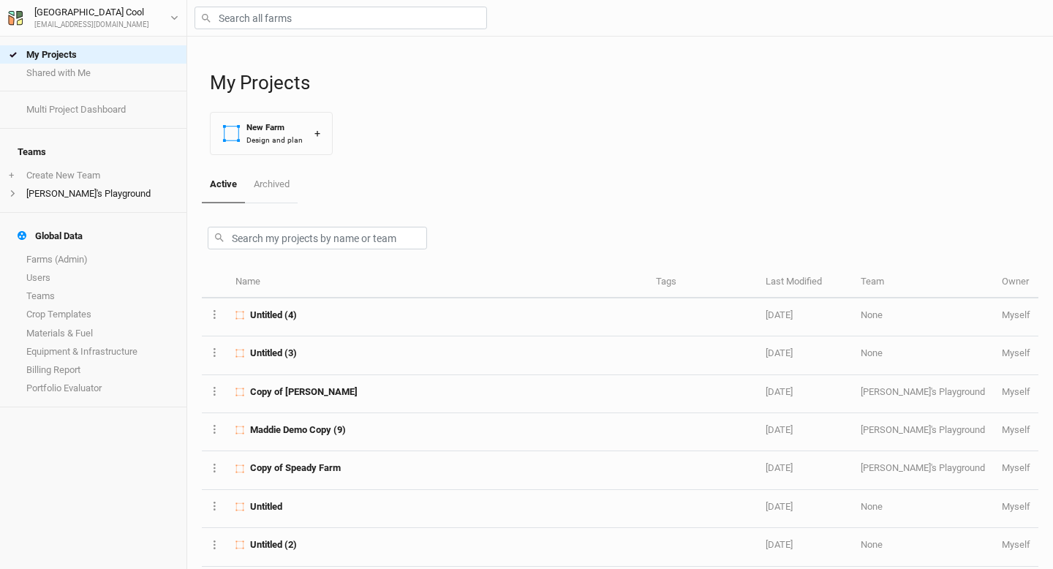 The image size is (1053, 569). I want to click on span: Sep 5, 2025 1:55 PM, so click(779, 353).